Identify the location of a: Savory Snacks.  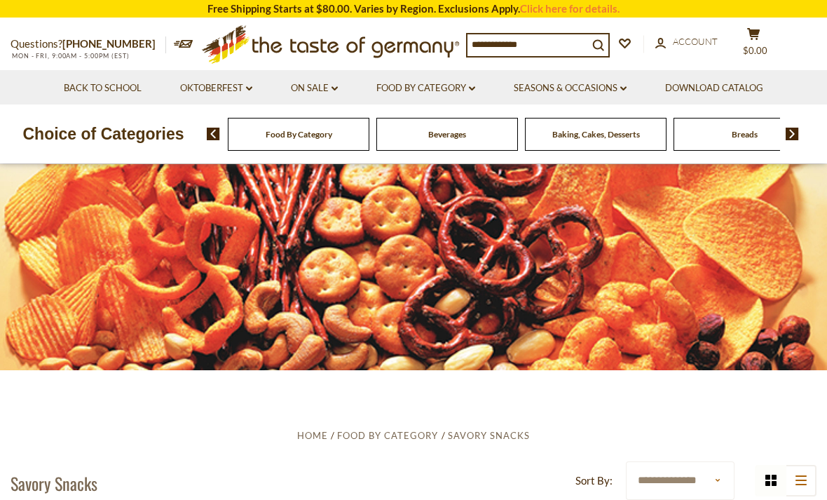
(488, 435).